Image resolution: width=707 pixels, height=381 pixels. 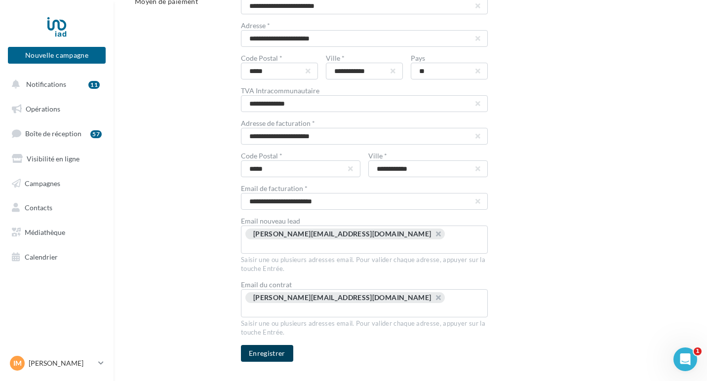 I want to click on a: Boîte de réception57, so click(x=57, y=133).